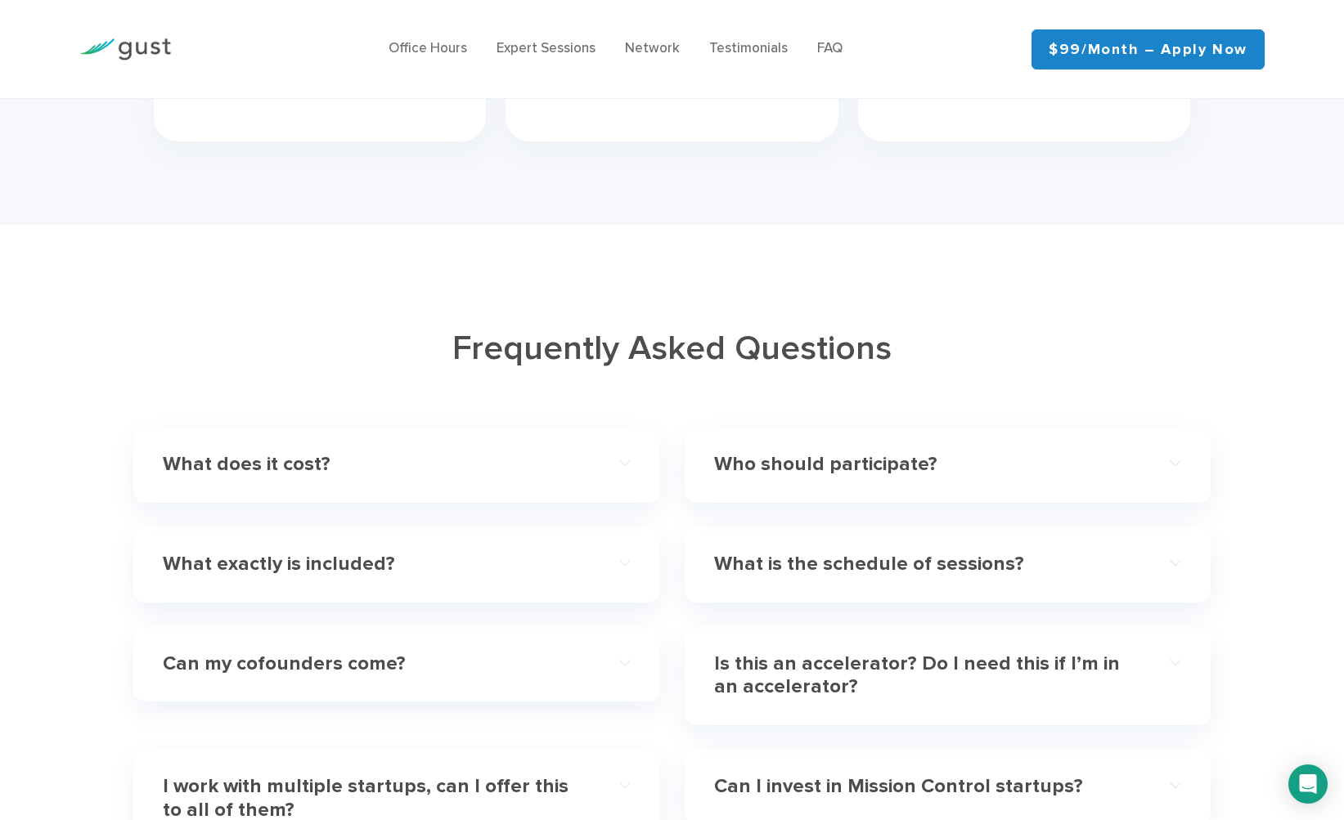 This screenshot has width=1344, height=820. What do you see at coordinates (373, 564) in the screenshot?
I see `h4: What exactly is included?` at bounding box center [373, 564].